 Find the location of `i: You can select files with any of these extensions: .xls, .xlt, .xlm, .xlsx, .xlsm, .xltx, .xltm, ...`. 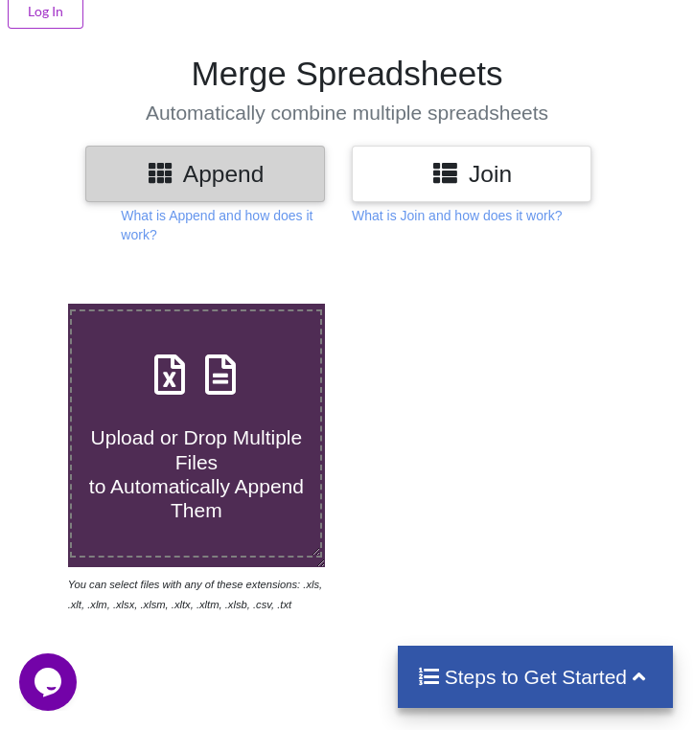

i: You can select files with any of these extensions: .xls, .xlt, .xlm, .xlsx, .xlsm, .xltx, .xltm, ... is located at coordinates (196, 594).